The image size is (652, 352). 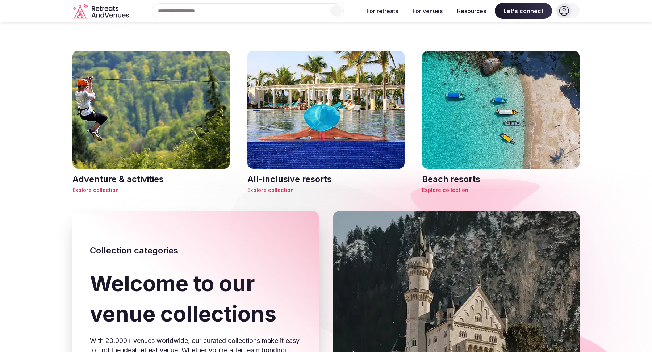 I want to click on a: Visit the homepage, so click(x=101, y=11).